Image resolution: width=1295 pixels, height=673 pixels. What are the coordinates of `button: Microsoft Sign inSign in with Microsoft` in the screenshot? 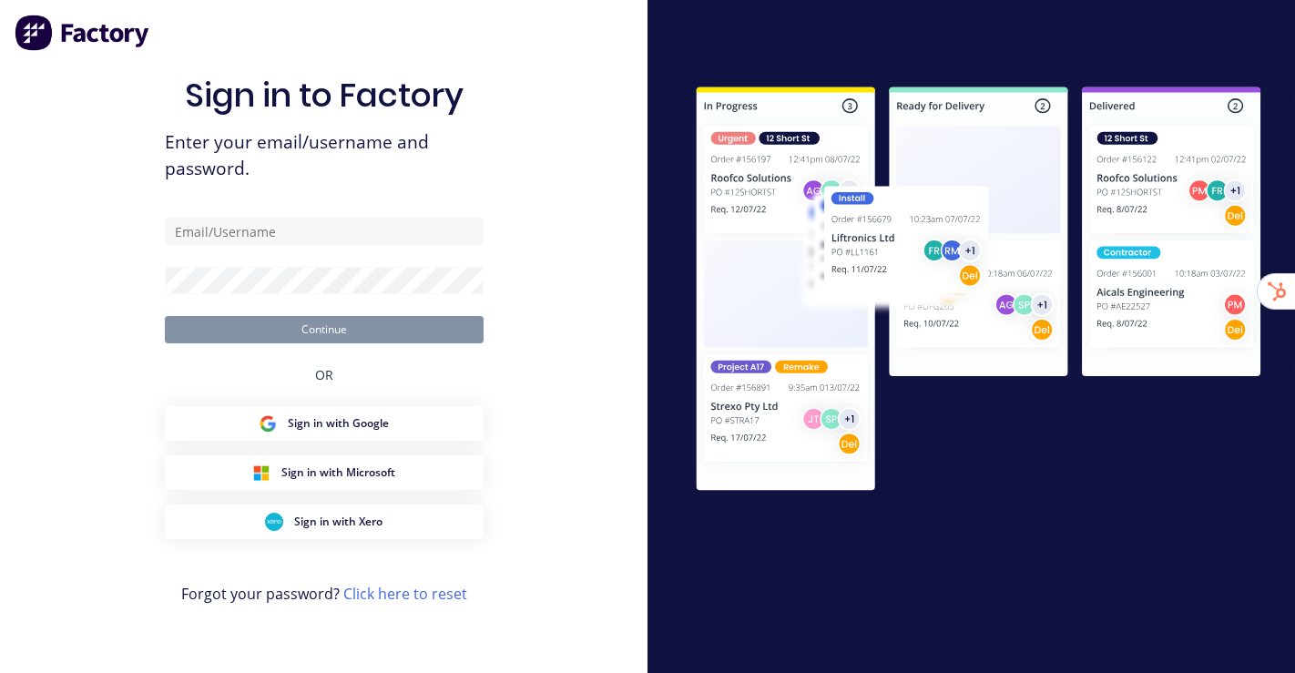 It's located at (324, 473).